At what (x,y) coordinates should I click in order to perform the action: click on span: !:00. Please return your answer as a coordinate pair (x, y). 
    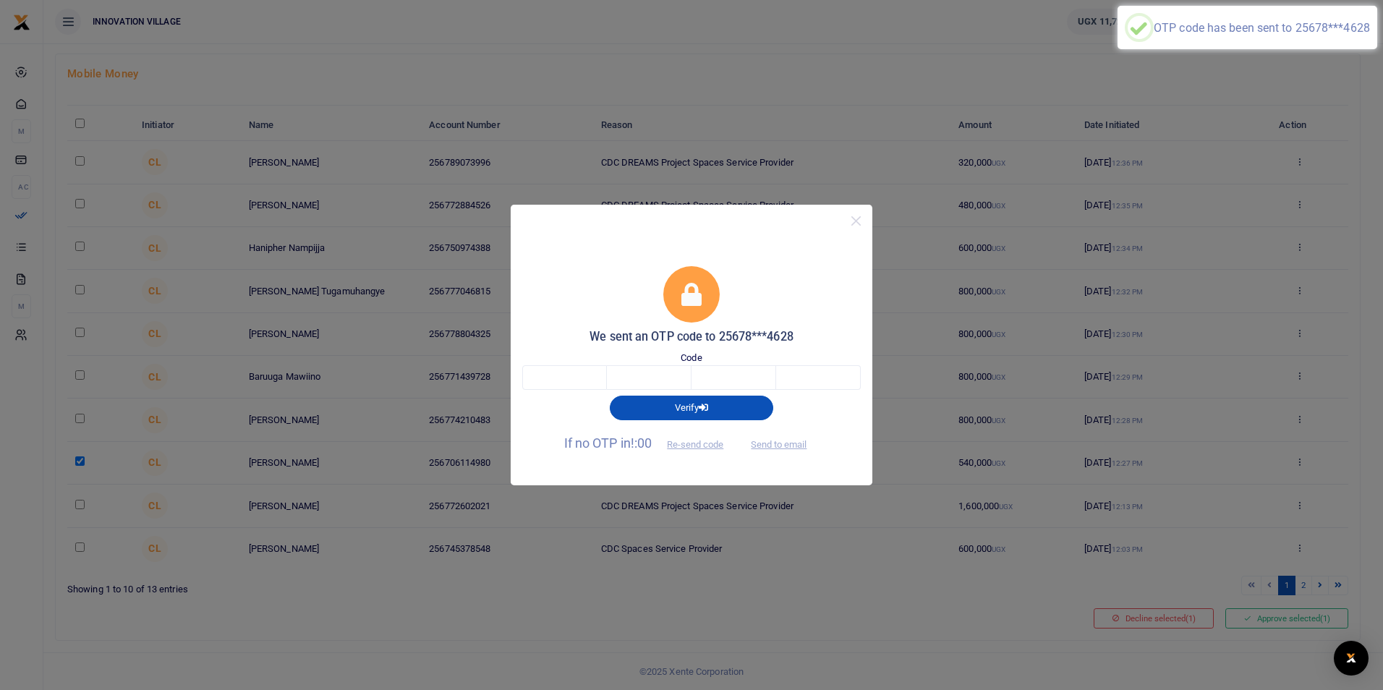
    Looking at the image, I should click on (641, 443).